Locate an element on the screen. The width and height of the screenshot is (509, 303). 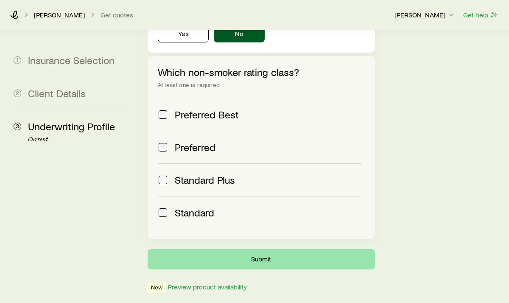
span: 3 is located at coordinates (17, 126).